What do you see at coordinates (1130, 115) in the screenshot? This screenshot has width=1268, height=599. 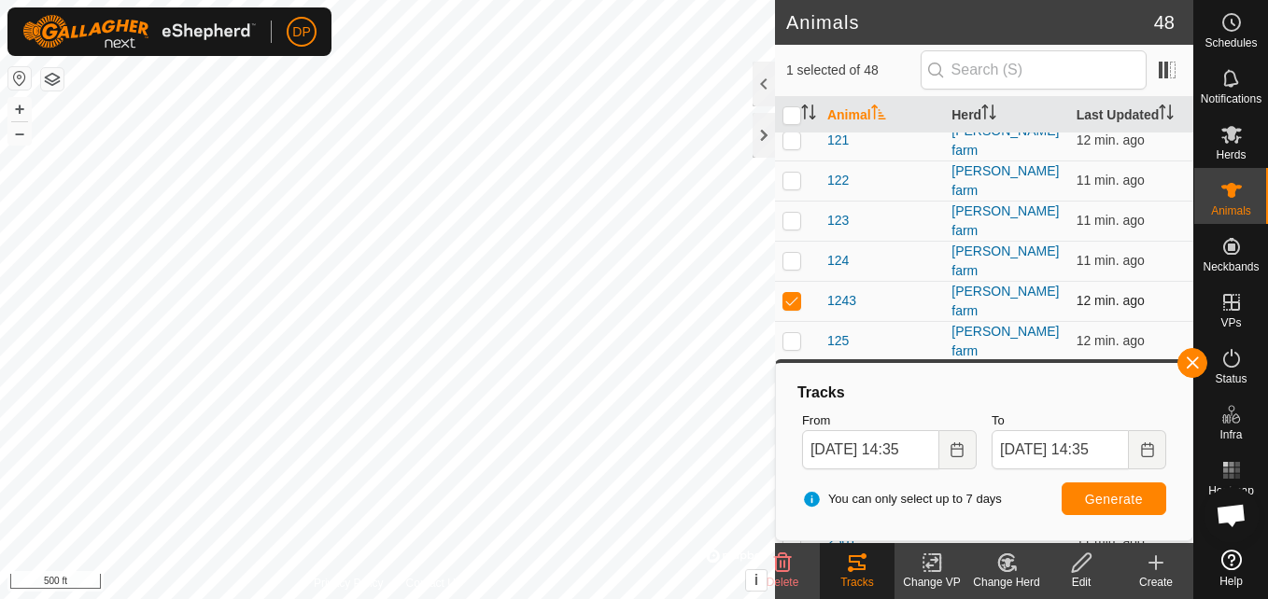 I see `th: Last Updated` at bounding box center [1130, 115].